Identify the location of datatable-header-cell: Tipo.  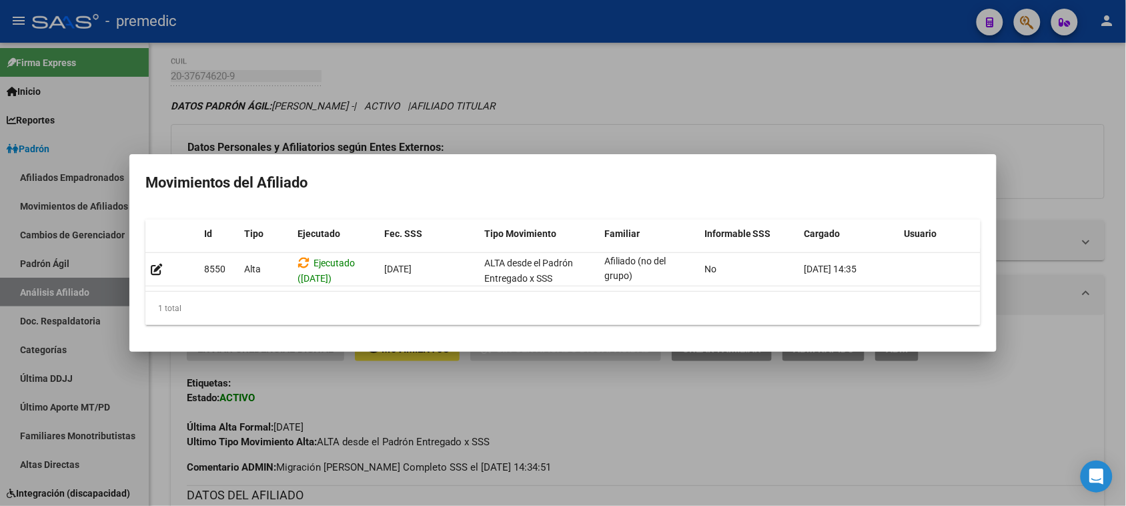
(265, 233).